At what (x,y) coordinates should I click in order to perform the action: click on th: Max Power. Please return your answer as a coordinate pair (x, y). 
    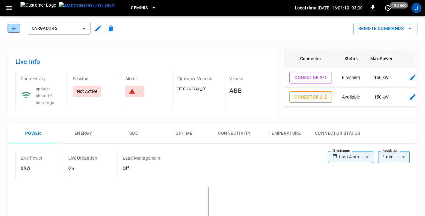
    Looking at the image, I should click on (381, 58).